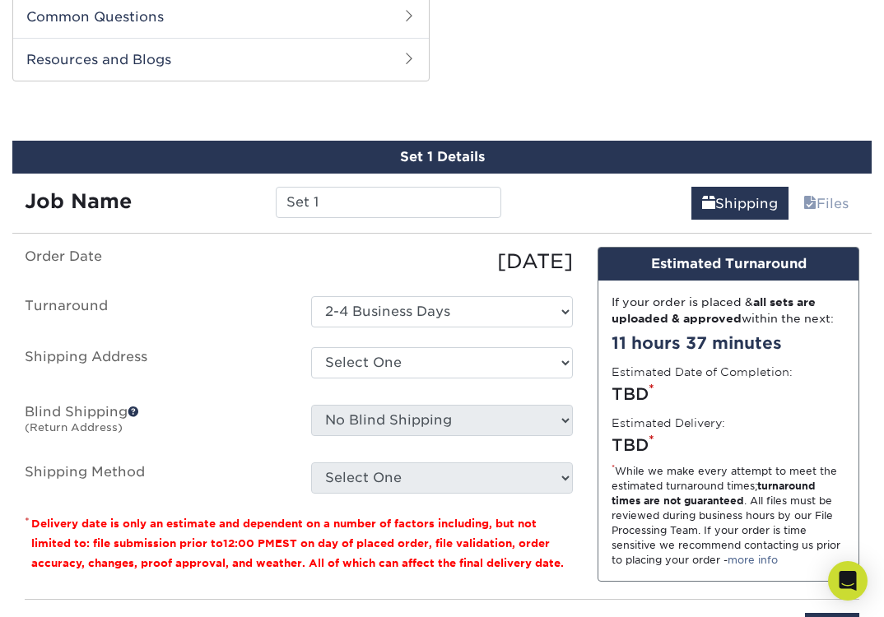 The width and height of the screenshot is (884, 617). What do you see at coordinates (729, 264) in the screenshot?
I see `div: Estimated Turnaround` at bounding box center [729, 264].